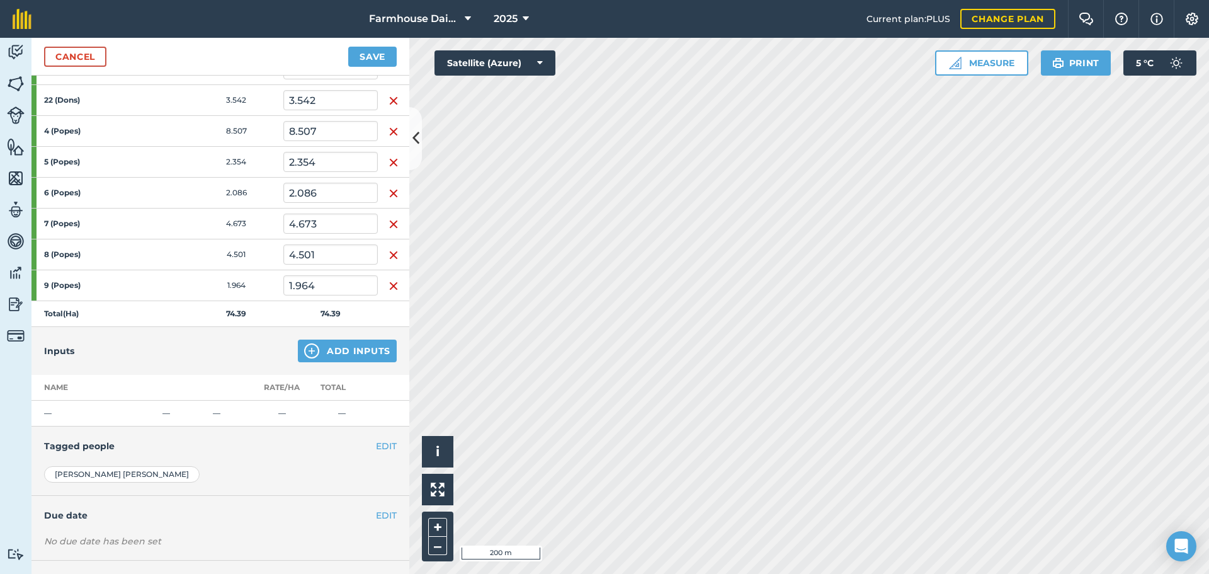 This screenshot has width=1209, height=574. What do you see at coordinates (22, 19) in the screenshot?
I see `img: fieldmargin Logo` at bounding box center [22, 19].